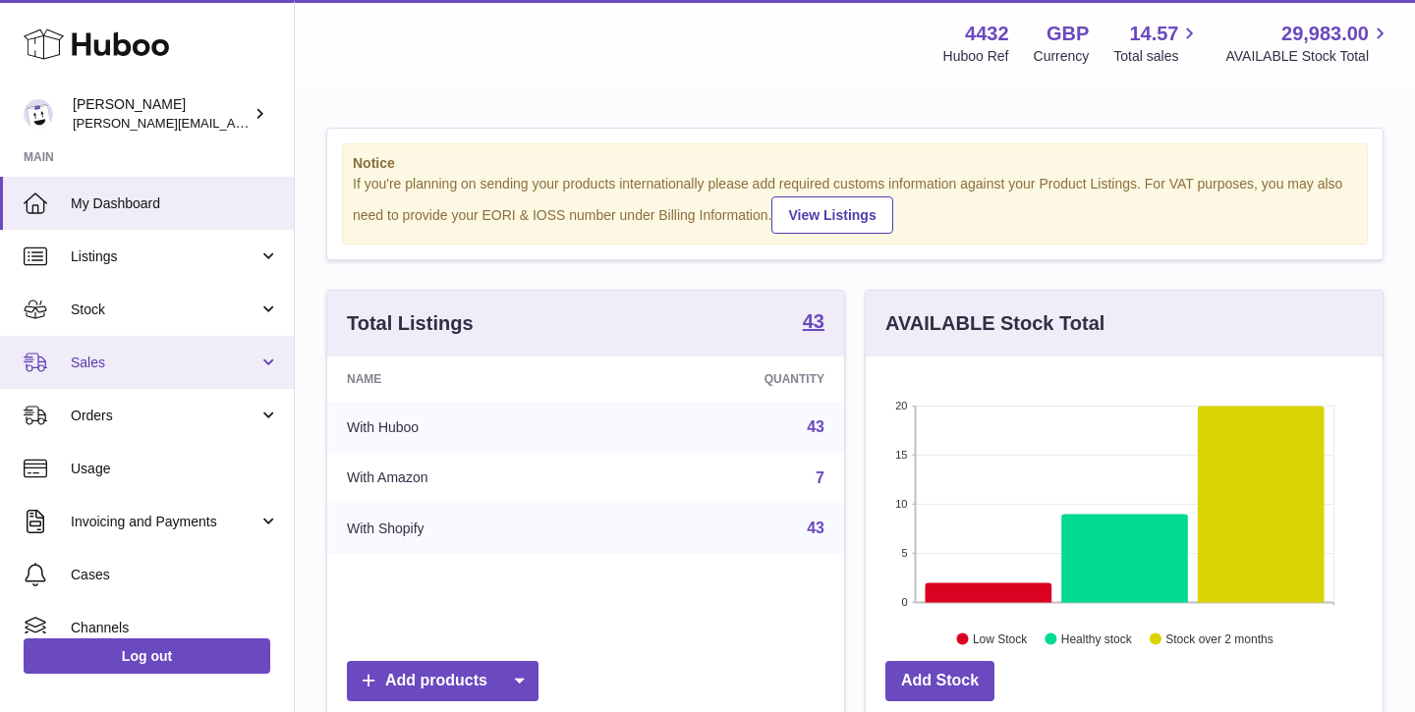  Describe the element at coordinates (1097, 639) in the screenshot. I see `text: Healthy stock` at that location.